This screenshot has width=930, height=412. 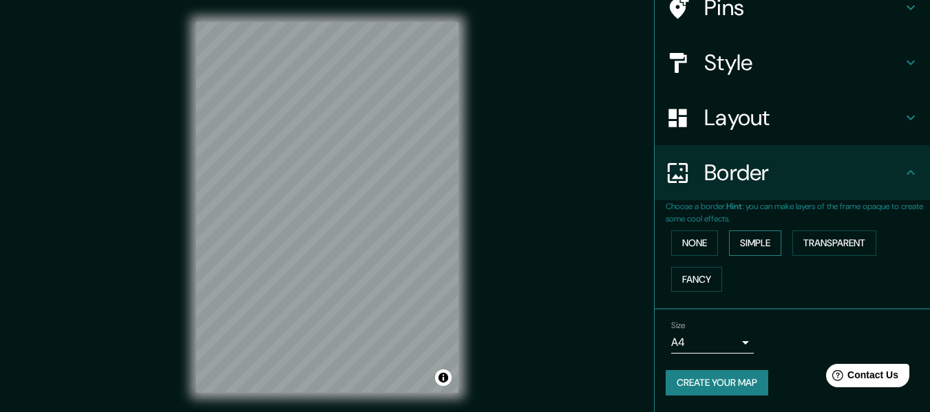 What do you see at coordinates (443, 378) in the screenshot?
I see `button: Toggle attribution` at bounding box center [443, 378].